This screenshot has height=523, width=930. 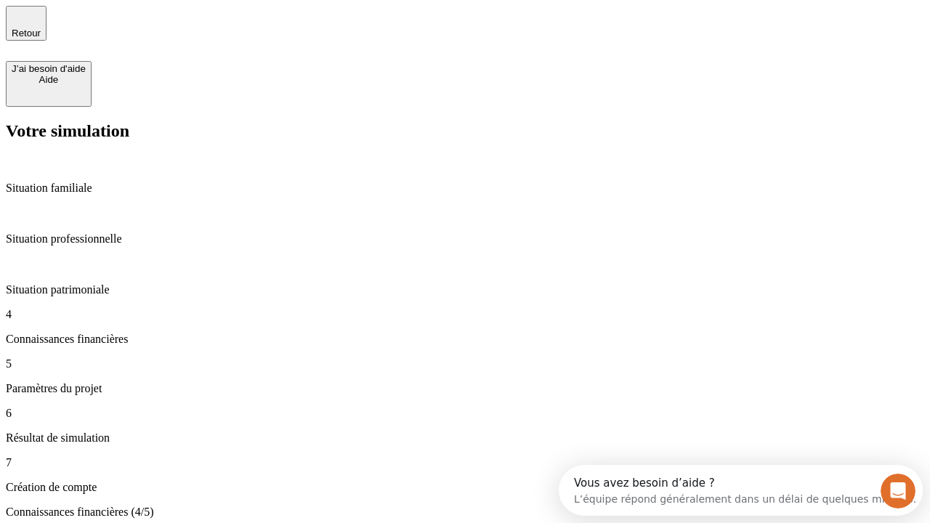 What do you see at coordinates (203, 25) in the screenshot?
I see `div: Ouvrir le Messenger Intercom` at bounding box center [203, 25].